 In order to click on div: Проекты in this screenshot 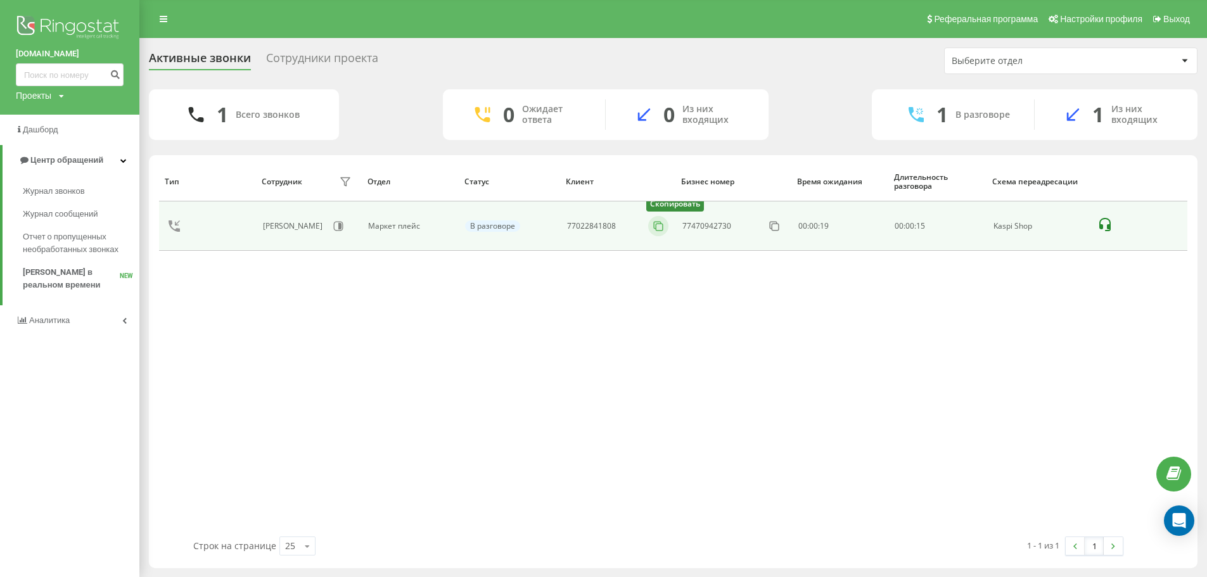, I will do `click(34, 96)`.